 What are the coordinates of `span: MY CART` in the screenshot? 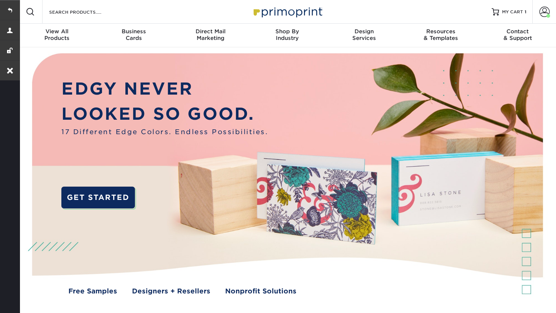 It's located at (512, 12).